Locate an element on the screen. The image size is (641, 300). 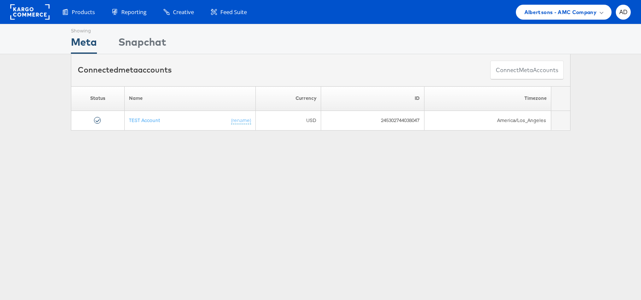
span: Creative is located at coordinates (183, 12).